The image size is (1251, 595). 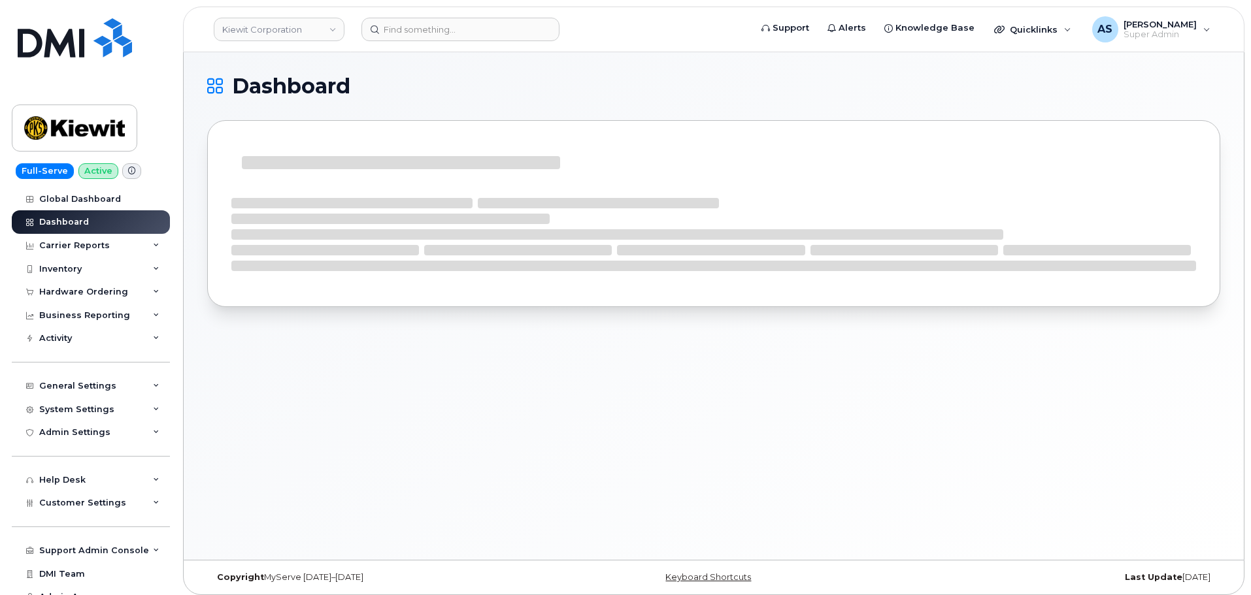 What do you see at coordinates (291, 86) in the screenshot?
I see `span: Dashboard` at bounding box center [291, 86].